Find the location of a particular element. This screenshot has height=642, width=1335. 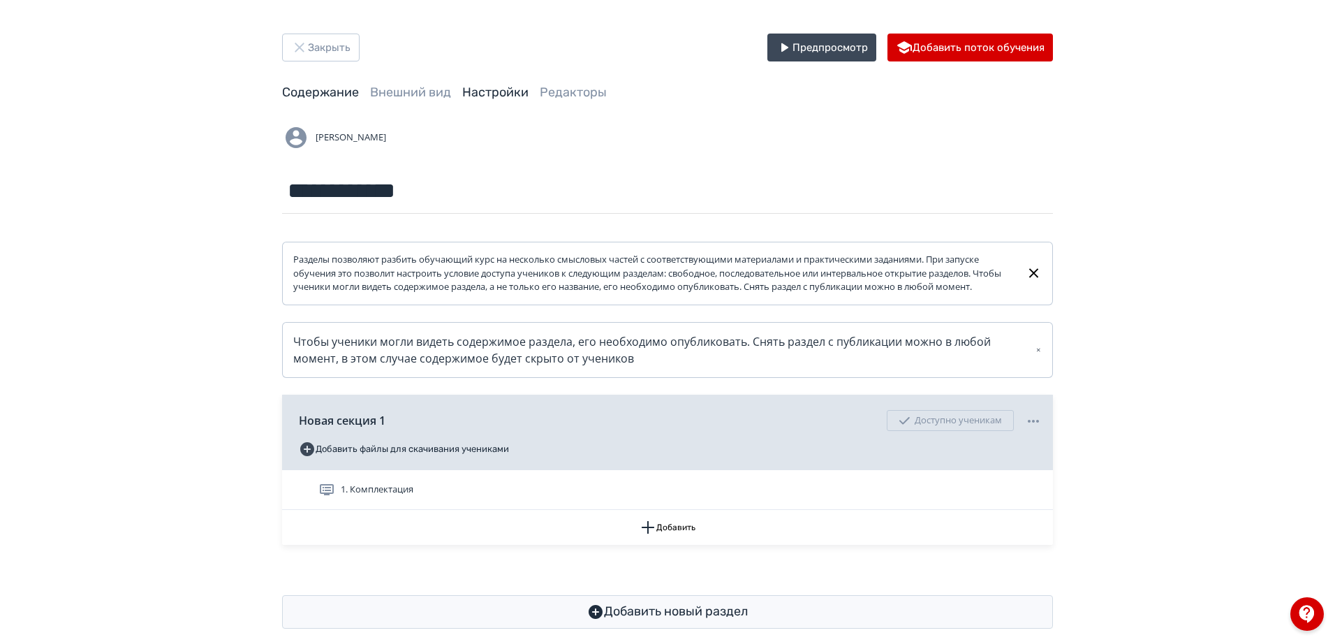

button: Закрыть is located at coordinates (321, 47).